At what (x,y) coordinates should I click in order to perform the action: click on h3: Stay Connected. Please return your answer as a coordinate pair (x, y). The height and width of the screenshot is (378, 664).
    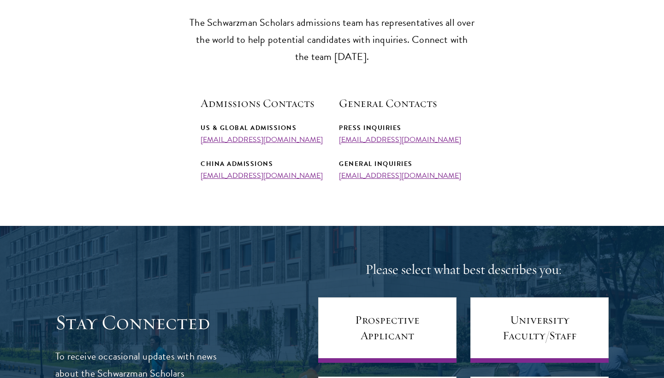
    Looking at the image, I should click on (142, 323).